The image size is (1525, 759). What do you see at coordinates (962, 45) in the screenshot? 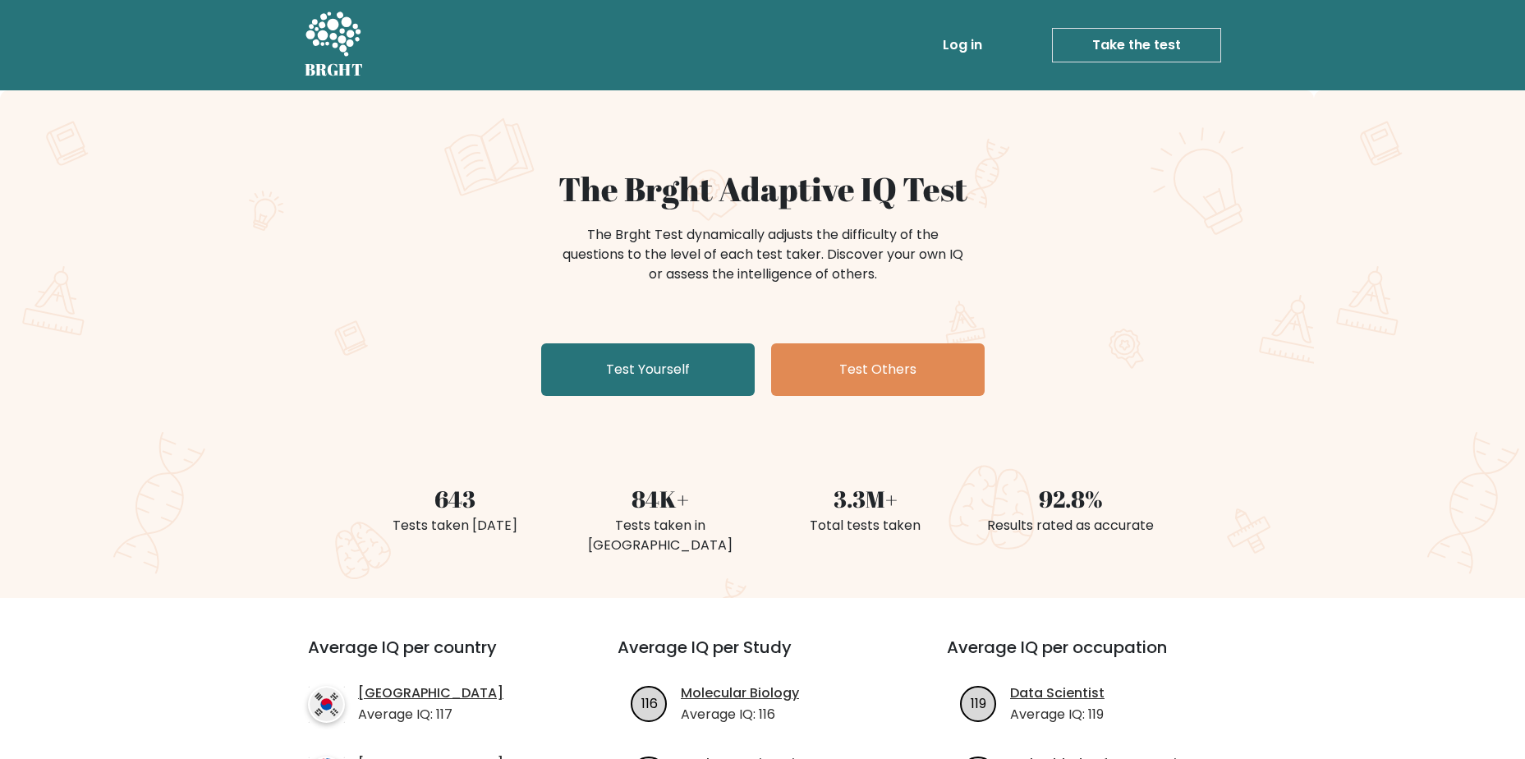
I see `a: Log in` at bounding box center [962, 45].